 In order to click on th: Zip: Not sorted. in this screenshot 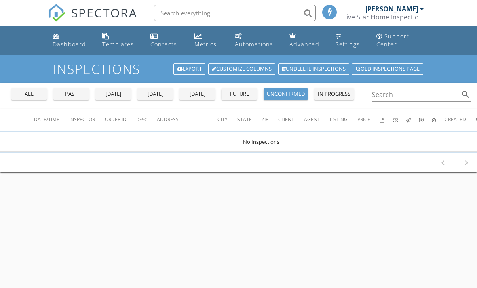, I will do `click(269, 120)`.